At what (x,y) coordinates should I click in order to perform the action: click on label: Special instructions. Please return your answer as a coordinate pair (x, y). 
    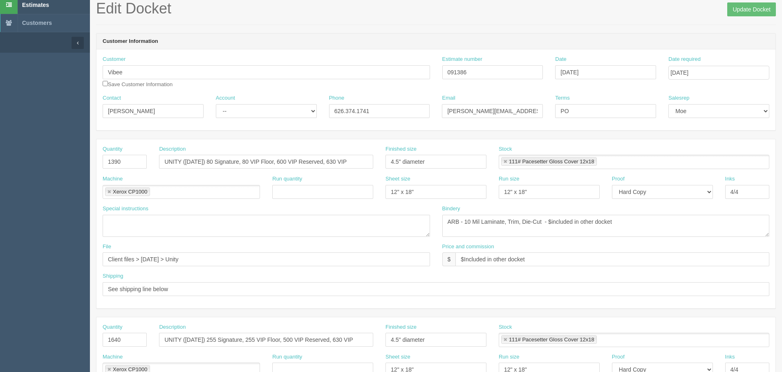
    Looking at the image, I should click on (125, 209).